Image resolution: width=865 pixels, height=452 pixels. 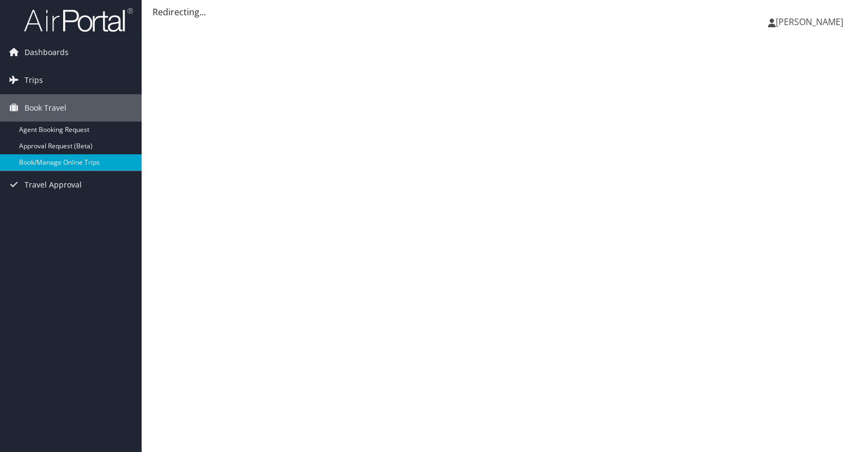 What do you see at coordinates (504, 12) in the screenshot?
I see `div: Redirecting...` at bounding box center [504, 12].